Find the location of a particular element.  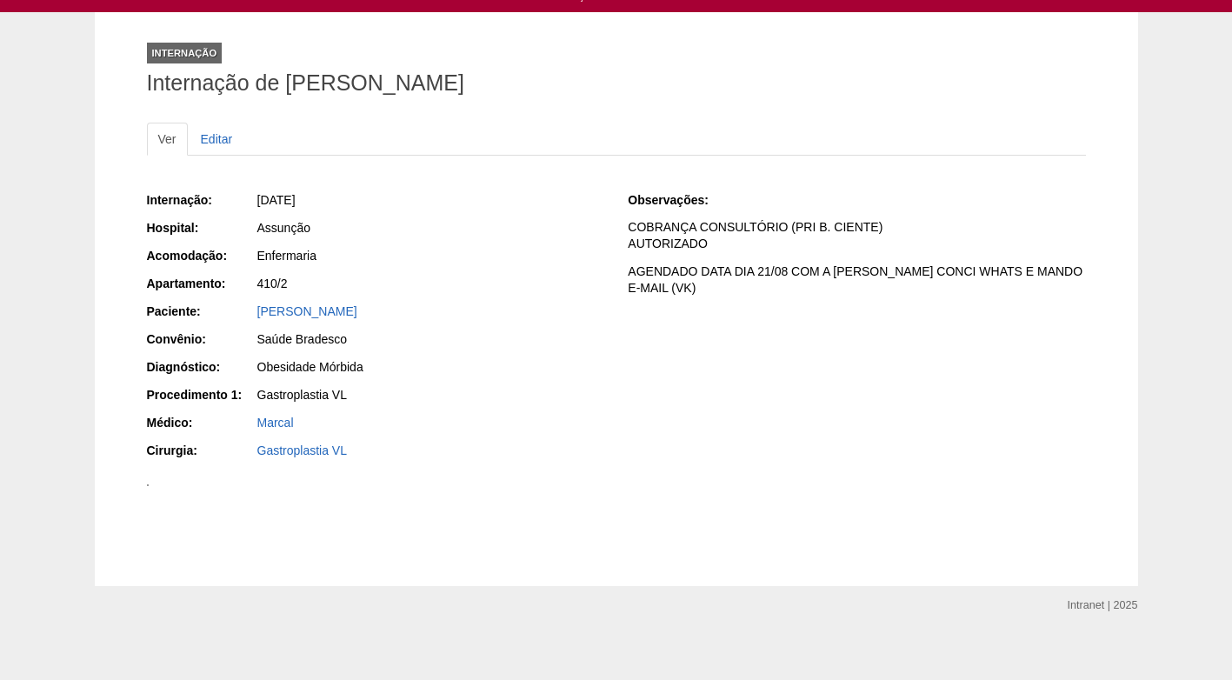

div: Internação: is located at coordinates (201, 200).